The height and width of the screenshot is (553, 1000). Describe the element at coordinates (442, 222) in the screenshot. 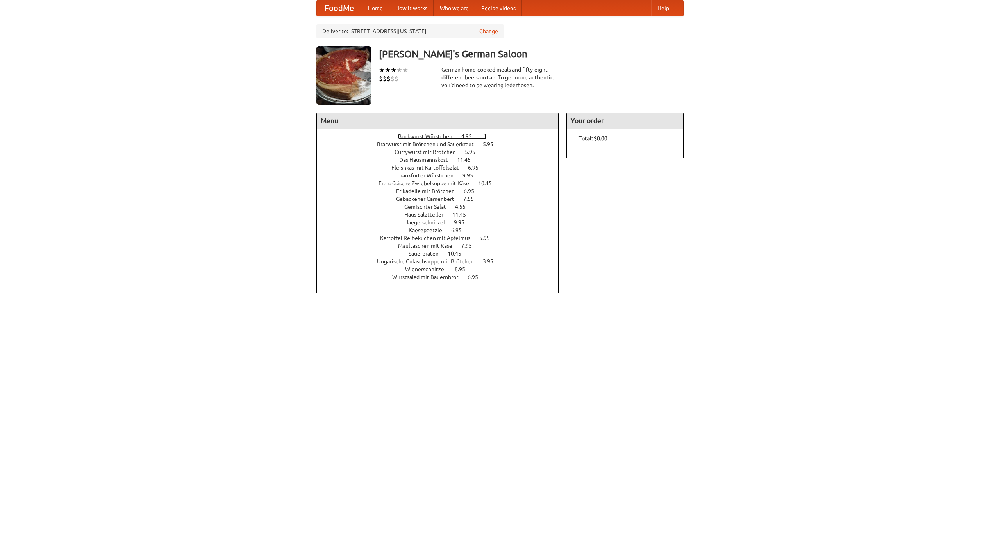

I see `a: Jaegerschnitzel 9.95` at that location.